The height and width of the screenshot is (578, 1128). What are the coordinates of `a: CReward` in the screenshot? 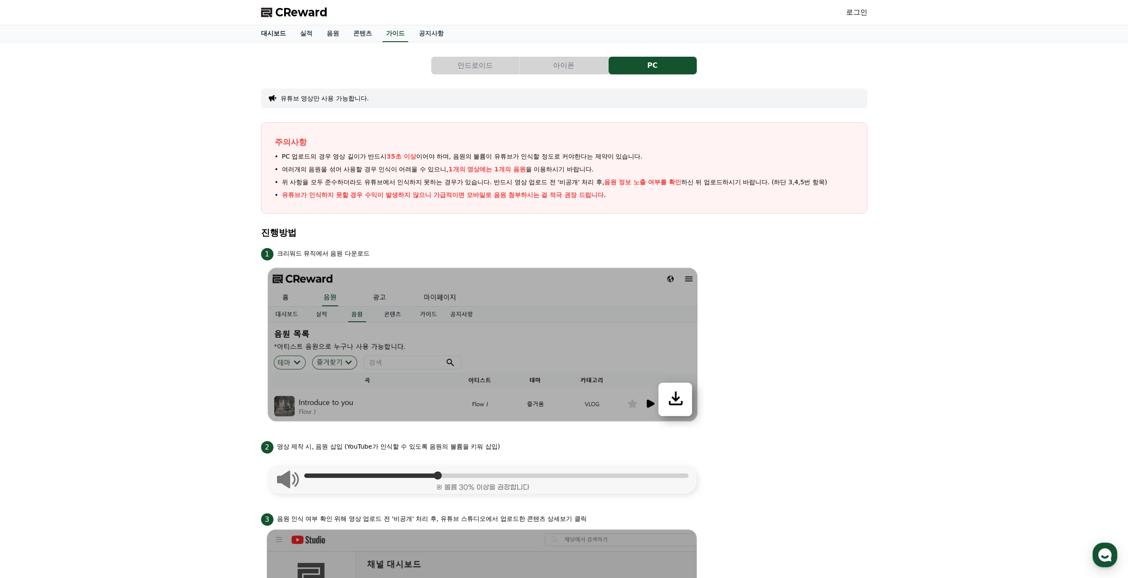 It's located at (294, 12).